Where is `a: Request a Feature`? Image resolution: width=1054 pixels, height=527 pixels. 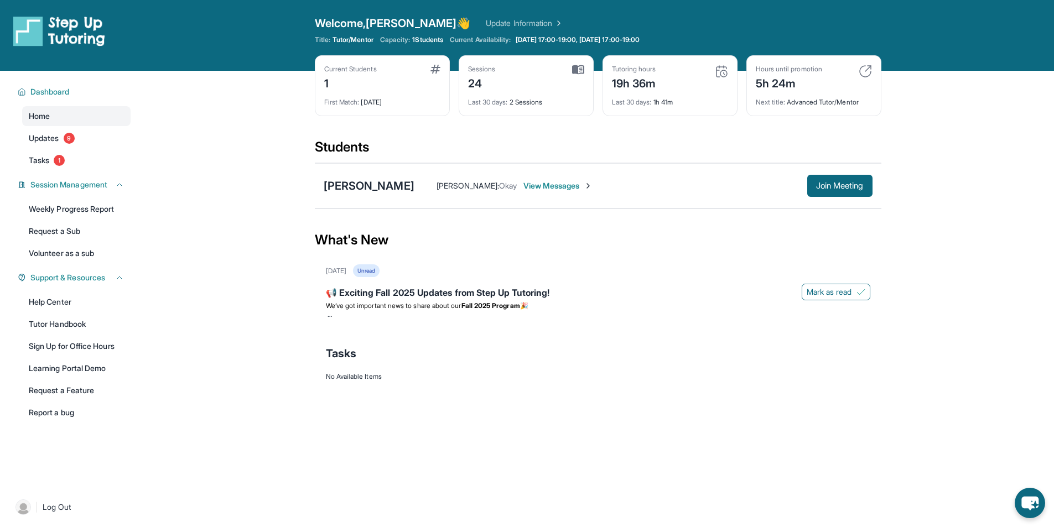
a: Request a Feature is located at coordinates (76, 391).